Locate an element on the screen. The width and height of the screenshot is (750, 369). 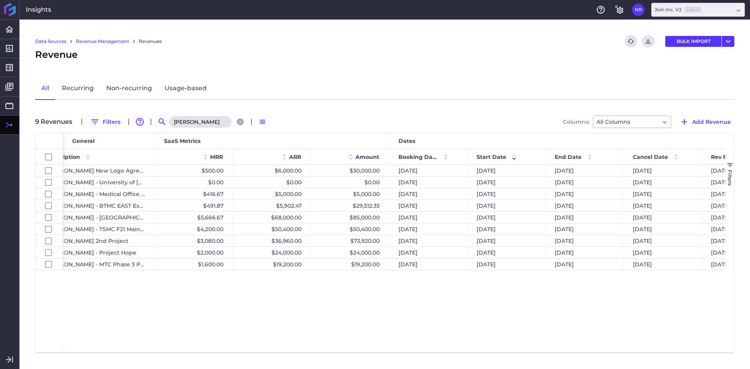
span: SaaS Metrics is located at coordinates (182, 141).